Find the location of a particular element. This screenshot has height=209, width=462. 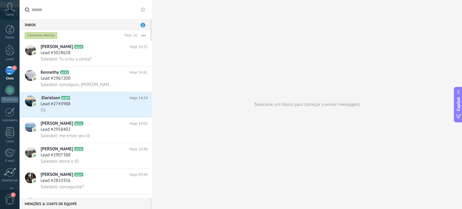

span: A127 is located at coordinates (78, 174).